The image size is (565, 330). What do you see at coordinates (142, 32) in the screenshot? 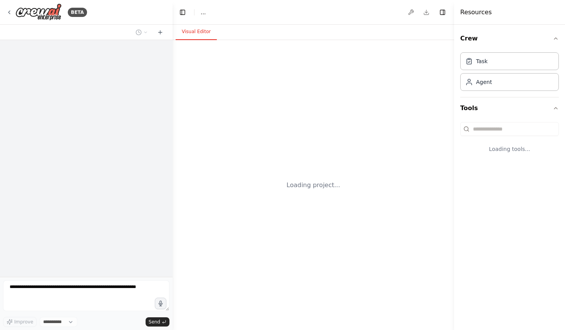
I see `button: Switch to previous chat` at bounding box center [142, 32].